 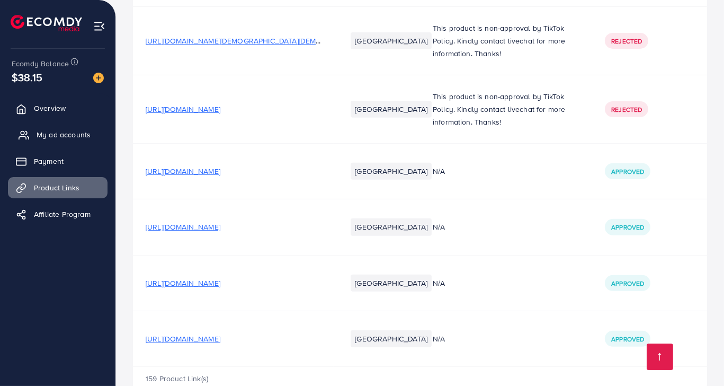 What do you see at coordinates (58, 214) in the screenshot?
I see `a: Affiliate Program` at bounding box center [58, 214].